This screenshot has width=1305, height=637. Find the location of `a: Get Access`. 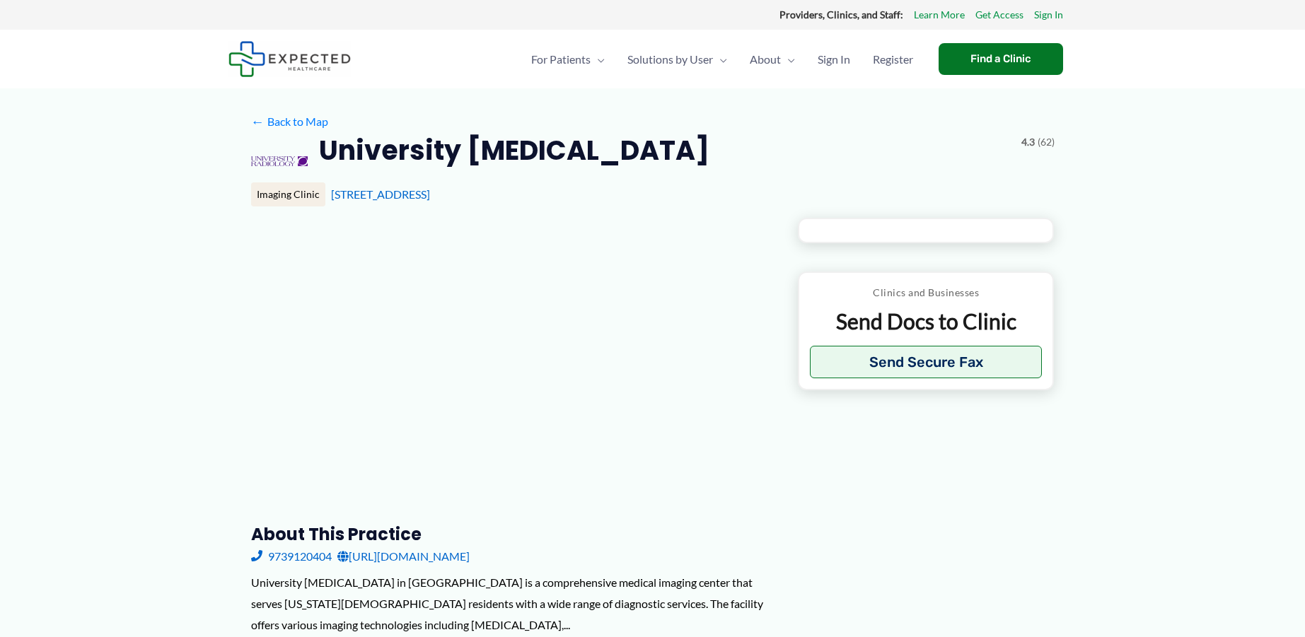

a: Get Access is located at coordinates (999, 15).